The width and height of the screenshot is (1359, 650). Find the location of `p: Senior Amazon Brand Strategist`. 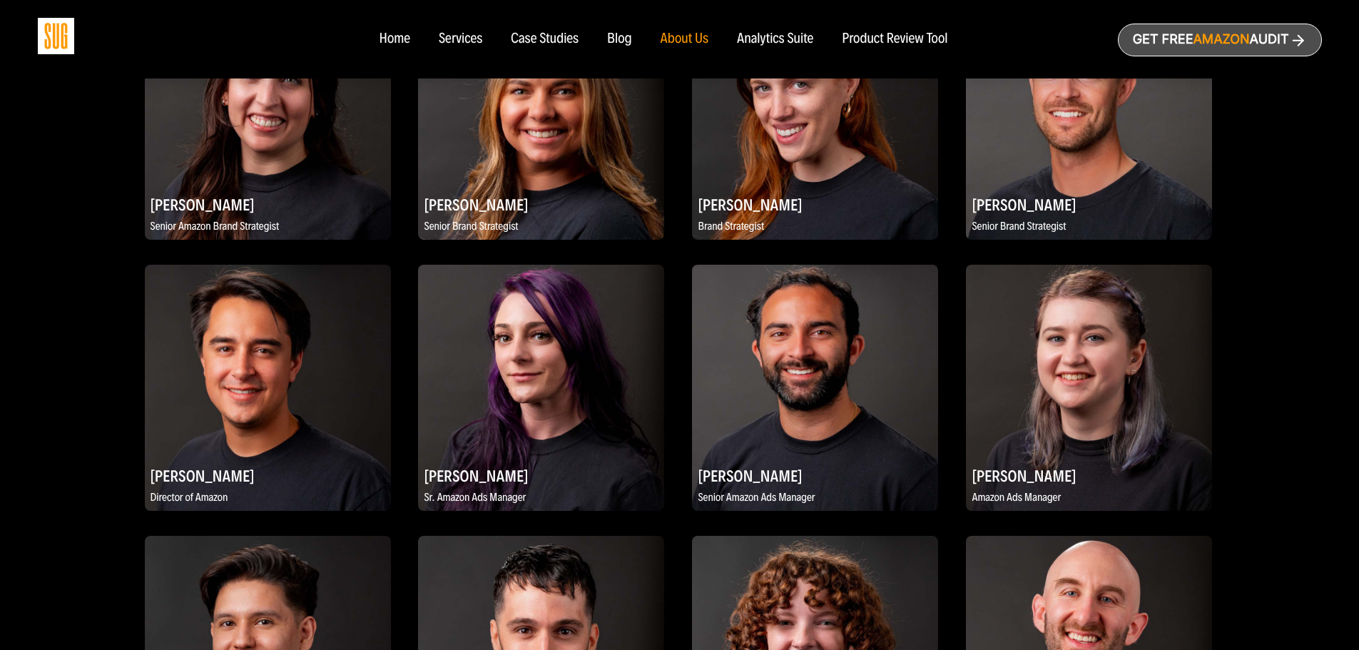

p: Senior Amazon Brand Strategist is located at coordinates (267, 227).